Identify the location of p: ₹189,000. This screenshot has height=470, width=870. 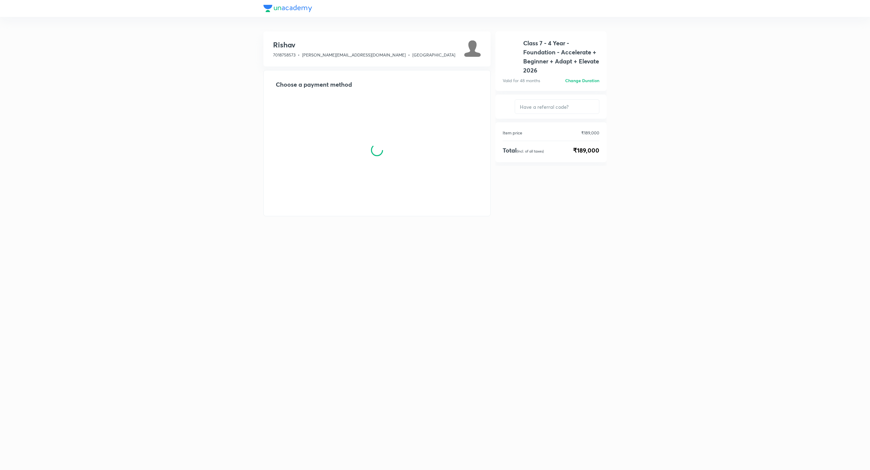
(590, 133).